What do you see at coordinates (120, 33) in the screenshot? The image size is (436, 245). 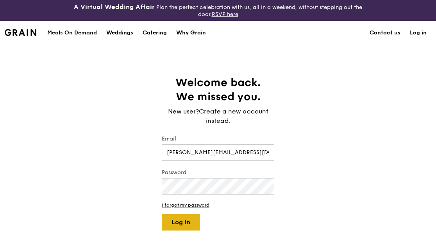 I see `a: Weddings` at bounding box center [120, 33].